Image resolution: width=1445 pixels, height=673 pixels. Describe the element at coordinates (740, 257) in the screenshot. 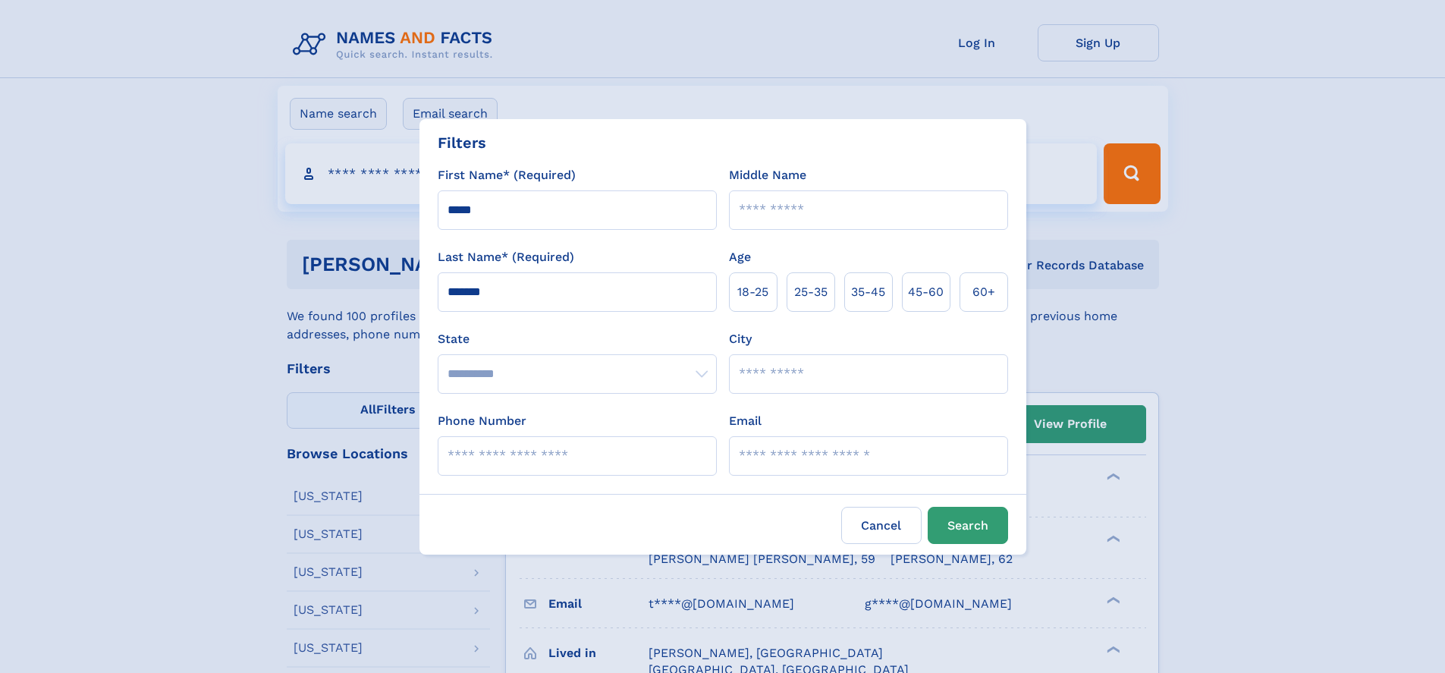

I see `label: Age` at that location.